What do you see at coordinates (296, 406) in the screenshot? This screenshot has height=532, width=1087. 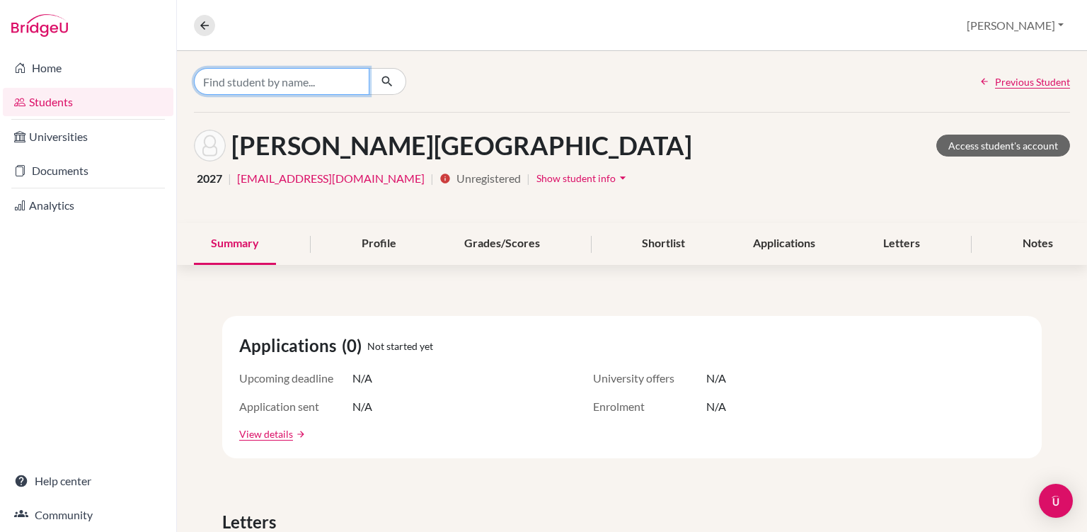 I see `span: Application sent` at bounding box center [296, 406].